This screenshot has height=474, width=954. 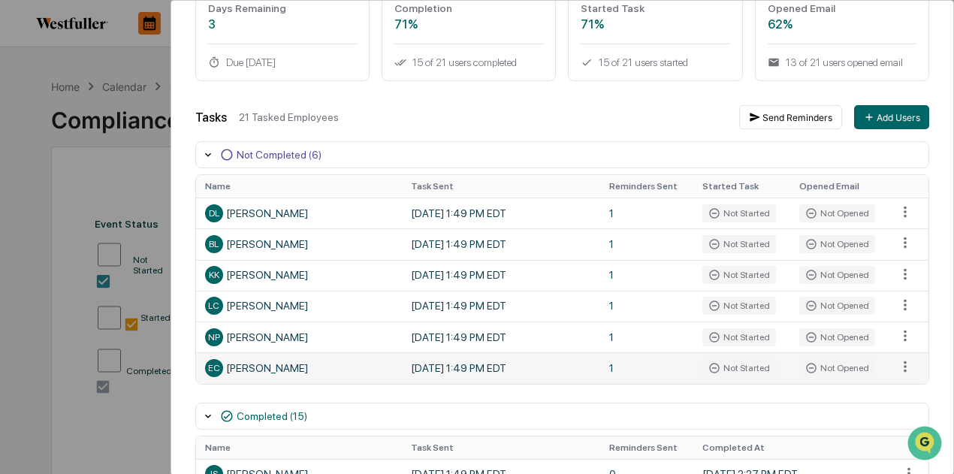 What do you see at coordinates (483, 117) in the screenshot?
I see `div: 21 Tasked Employees` at bounding box center [483, 117].